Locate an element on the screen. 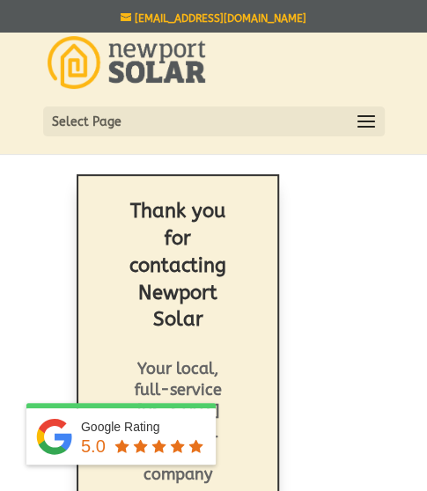 The height and width of the screenshot is (491, 427). img: Newport Solar | Solar Energy Optimized. is located at coordinates (127, 62).